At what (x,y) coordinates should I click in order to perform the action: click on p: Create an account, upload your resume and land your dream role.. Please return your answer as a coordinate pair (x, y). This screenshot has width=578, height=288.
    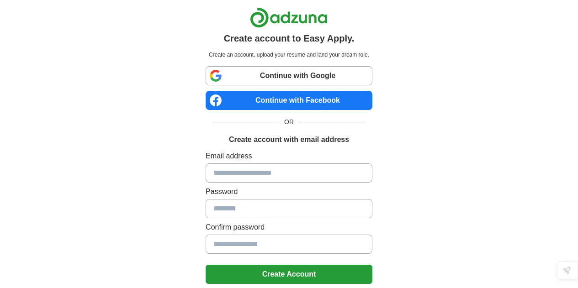
    Looking at the image, I should click on (289, 55).